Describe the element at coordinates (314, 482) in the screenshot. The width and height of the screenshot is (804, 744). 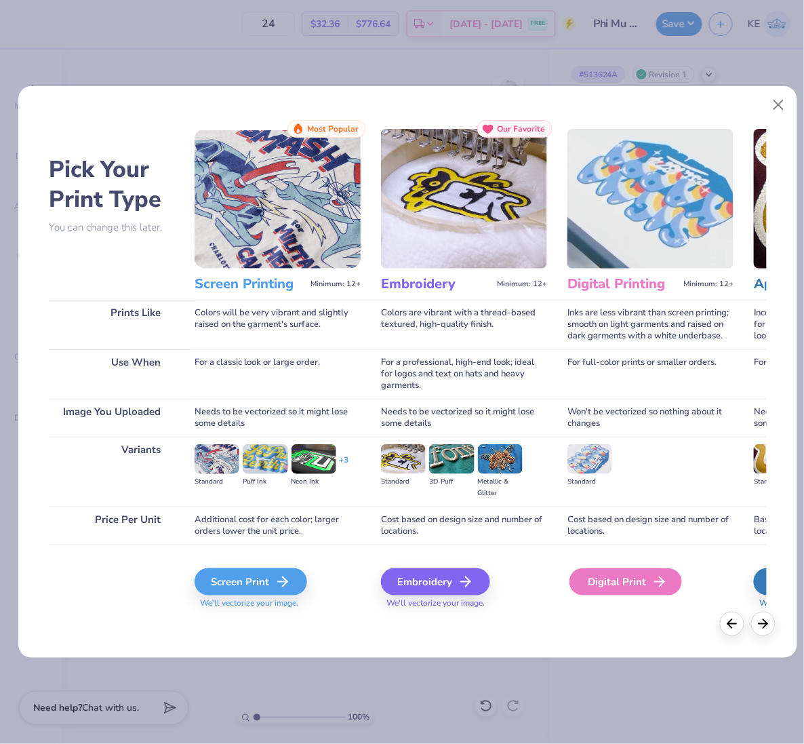
I see `div: Neon Ink` at that location.